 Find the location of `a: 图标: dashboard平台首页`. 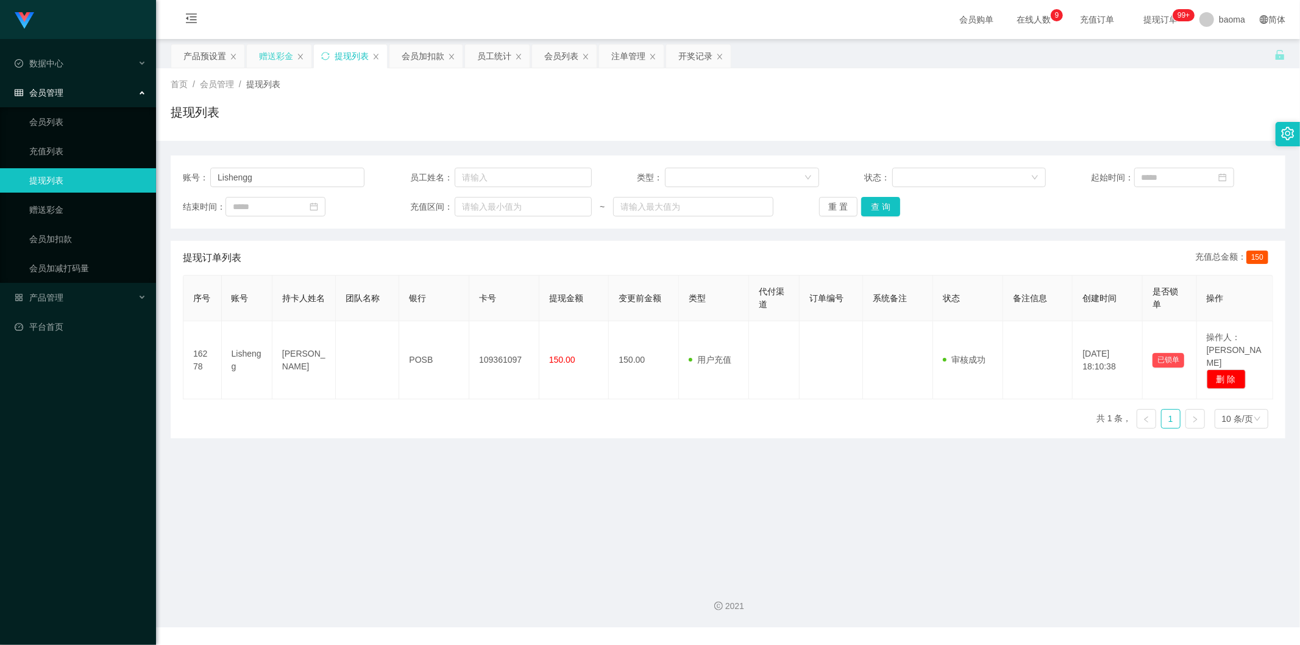

a: 图标: dashboard平台首页 is located at coordinates (80, 327).